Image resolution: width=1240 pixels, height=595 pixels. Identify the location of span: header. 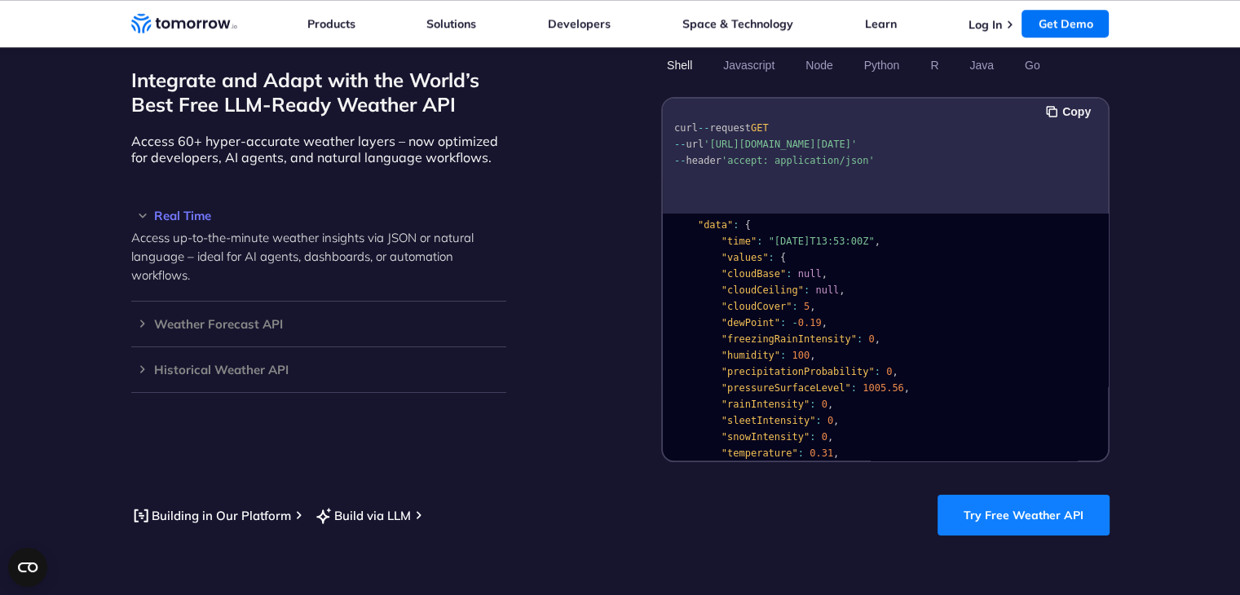
(702, 161).